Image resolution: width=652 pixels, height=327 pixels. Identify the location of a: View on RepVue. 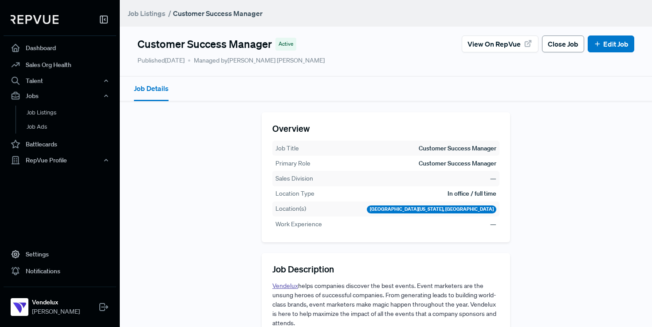
(500, 44).